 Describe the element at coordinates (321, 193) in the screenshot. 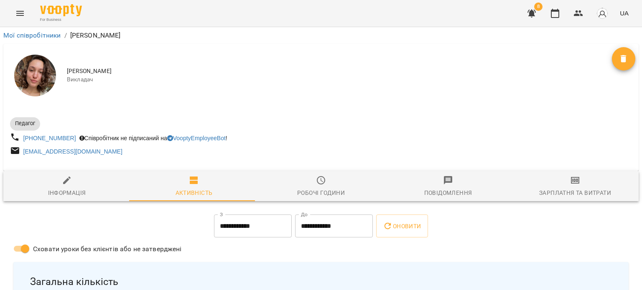

I see `div: Робочі години` at that location.